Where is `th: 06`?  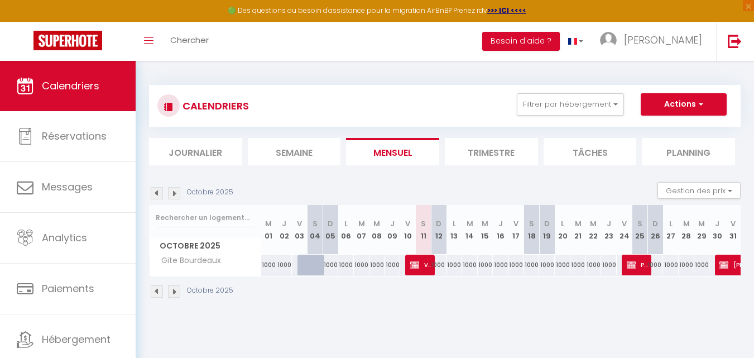
th: 06 is located at coordinates (346, 229).